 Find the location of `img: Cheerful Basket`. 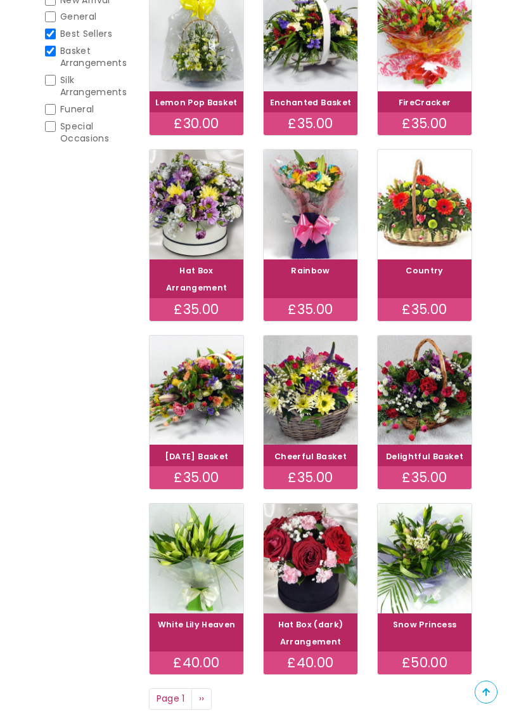

img: Cheerful Basket is located at coordinates (311, 390).